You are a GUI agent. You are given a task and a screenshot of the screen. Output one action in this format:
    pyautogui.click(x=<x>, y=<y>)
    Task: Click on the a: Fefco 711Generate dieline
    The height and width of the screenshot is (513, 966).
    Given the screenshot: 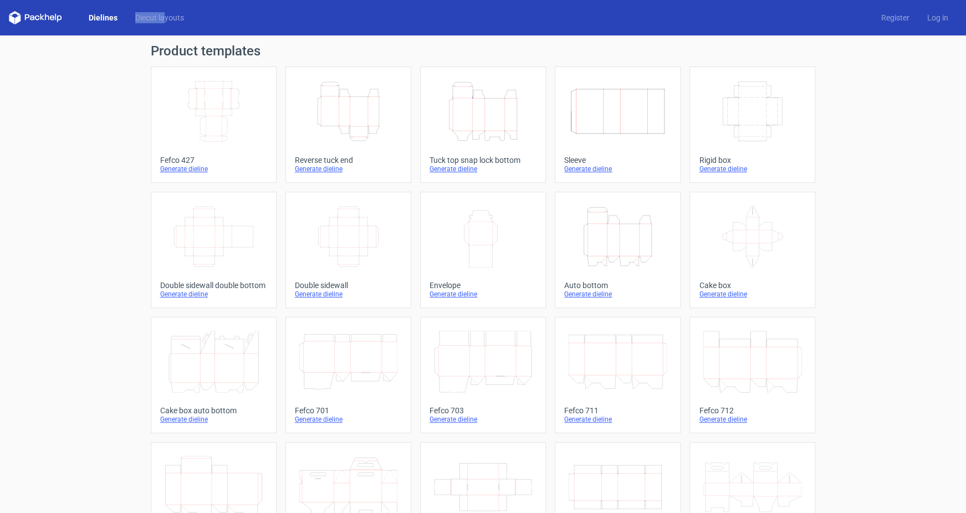 What is the action you would take?
    pyautogui.click(x=618, y=375)
    